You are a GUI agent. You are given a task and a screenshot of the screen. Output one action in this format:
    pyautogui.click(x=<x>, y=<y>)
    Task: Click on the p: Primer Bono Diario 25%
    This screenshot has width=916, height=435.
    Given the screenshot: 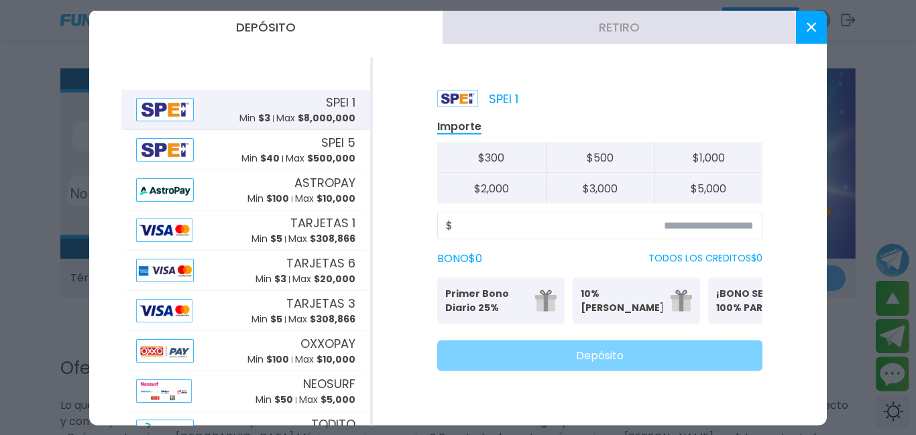 What is the action you would take?
    pyautogui.click(x=486, y=300)
    